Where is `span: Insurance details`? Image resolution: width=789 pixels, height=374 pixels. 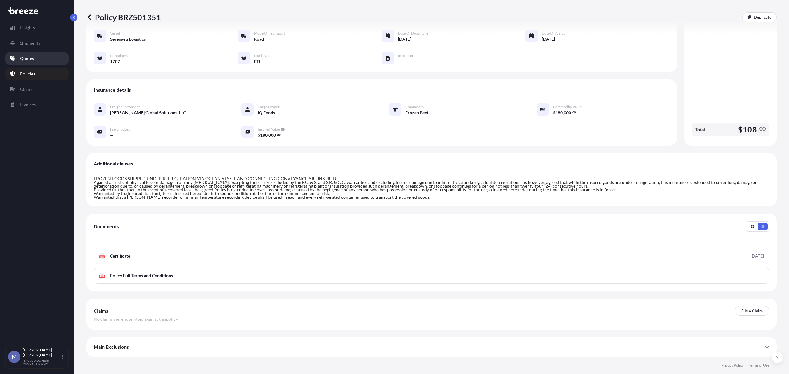
span: Insurance details is located at coordinates (112, 90).